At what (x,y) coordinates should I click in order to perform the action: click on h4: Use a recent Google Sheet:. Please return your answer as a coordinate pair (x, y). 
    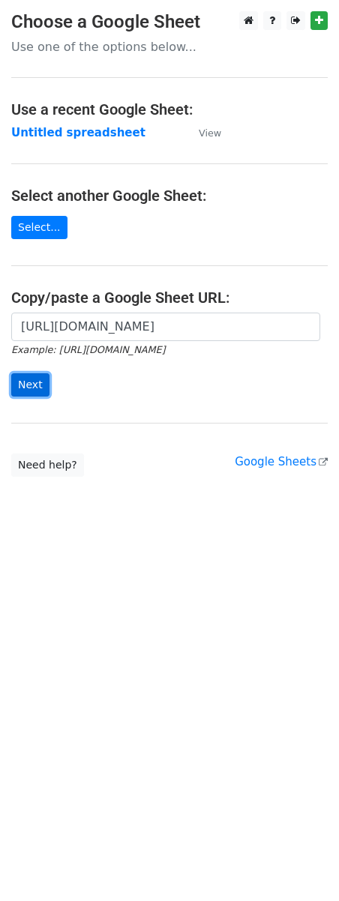
    Looking at the image, I should click on (169, 109).